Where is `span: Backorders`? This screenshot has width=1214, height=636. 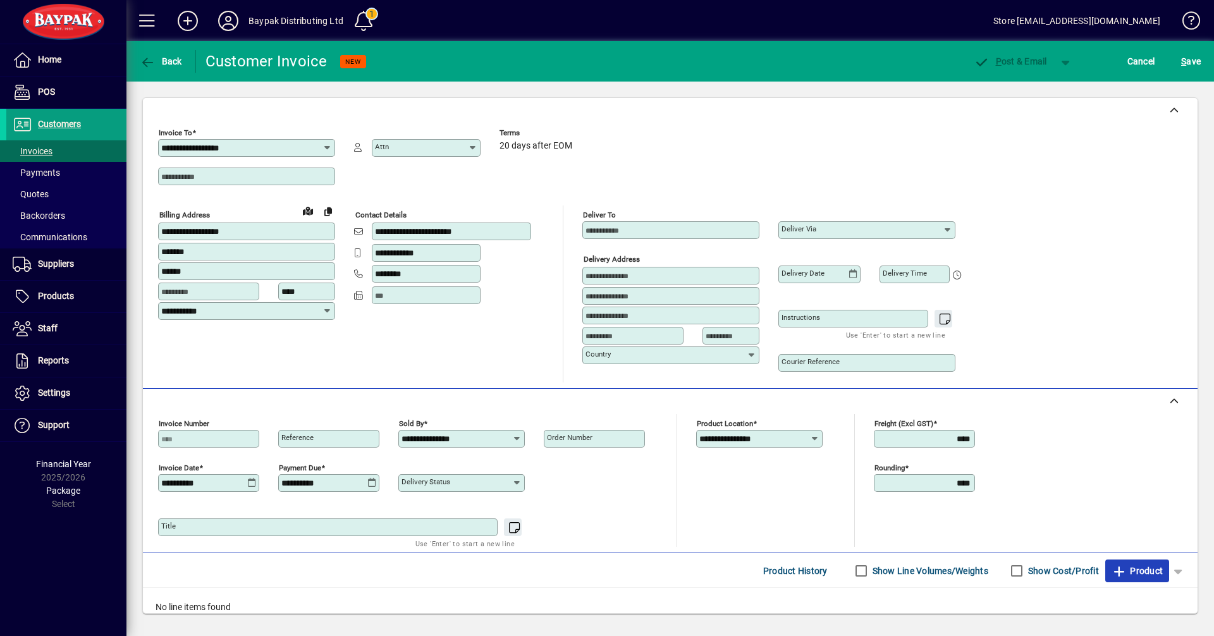
span: Backorders is located at coordinates (39, 216).